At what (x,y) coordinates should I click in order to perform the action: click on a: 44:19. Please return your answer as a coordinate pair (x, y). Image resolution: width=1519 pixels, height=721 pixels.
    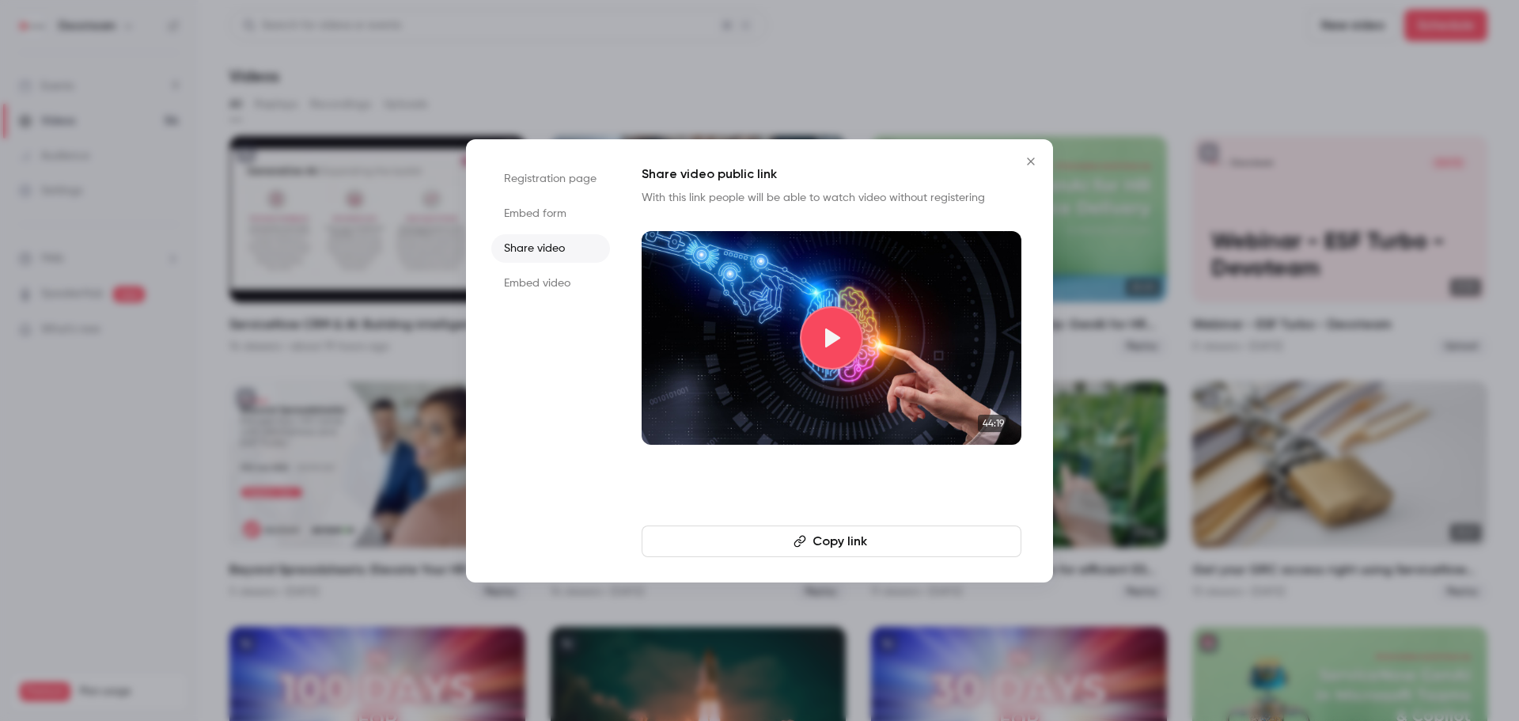
    Looking at the image, I should click on (832, 338).